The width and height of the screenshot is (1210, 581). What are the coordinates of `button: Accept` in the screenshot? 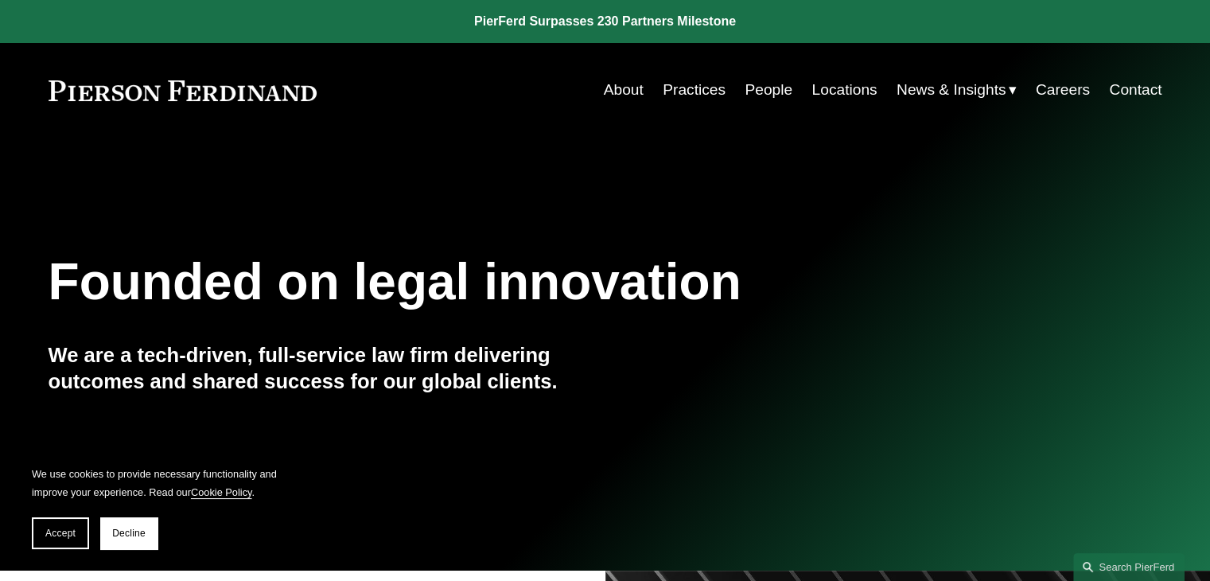 It's located at (60, 533).